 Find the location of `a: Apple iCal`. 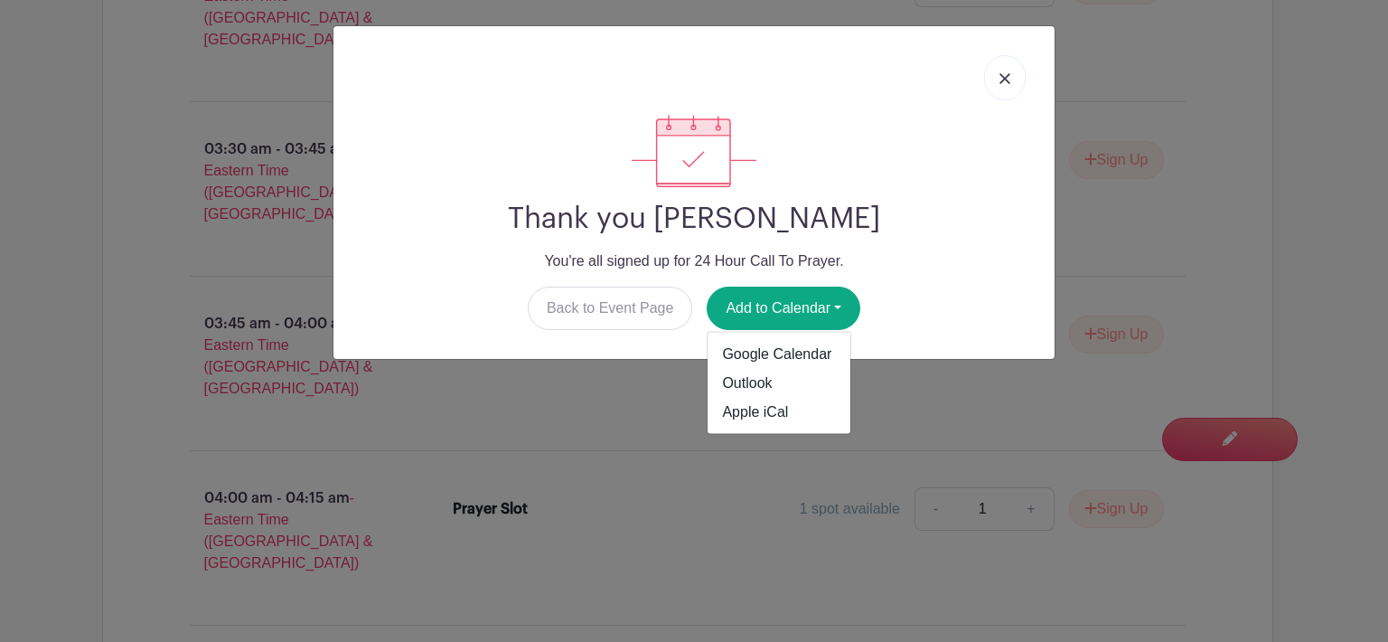

a: Apple iCal is located at coordinates (779, 412).